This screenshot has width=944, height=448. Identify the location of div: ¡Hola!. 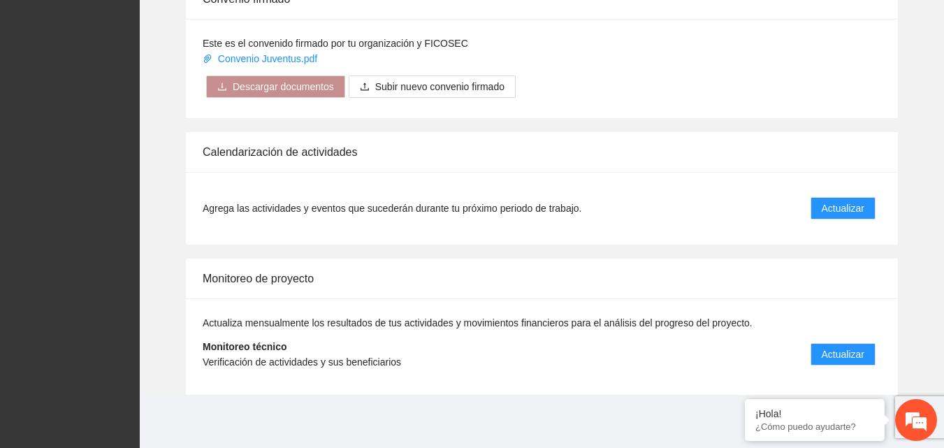
(814, 413).